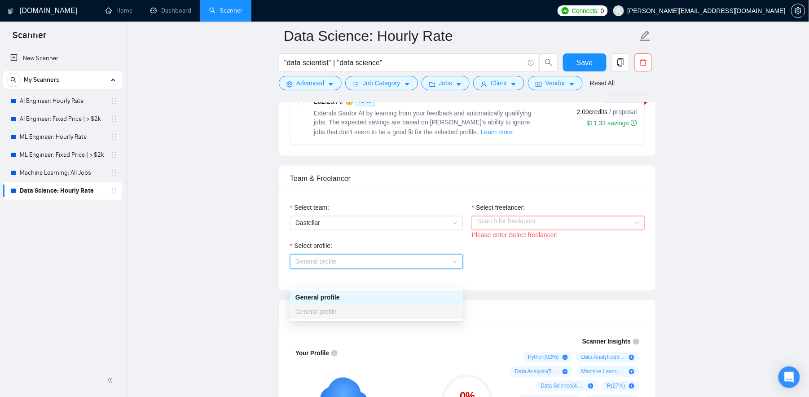 This screenshot has height=397, width=809. I want to click on img: logo, so click(11, 11).